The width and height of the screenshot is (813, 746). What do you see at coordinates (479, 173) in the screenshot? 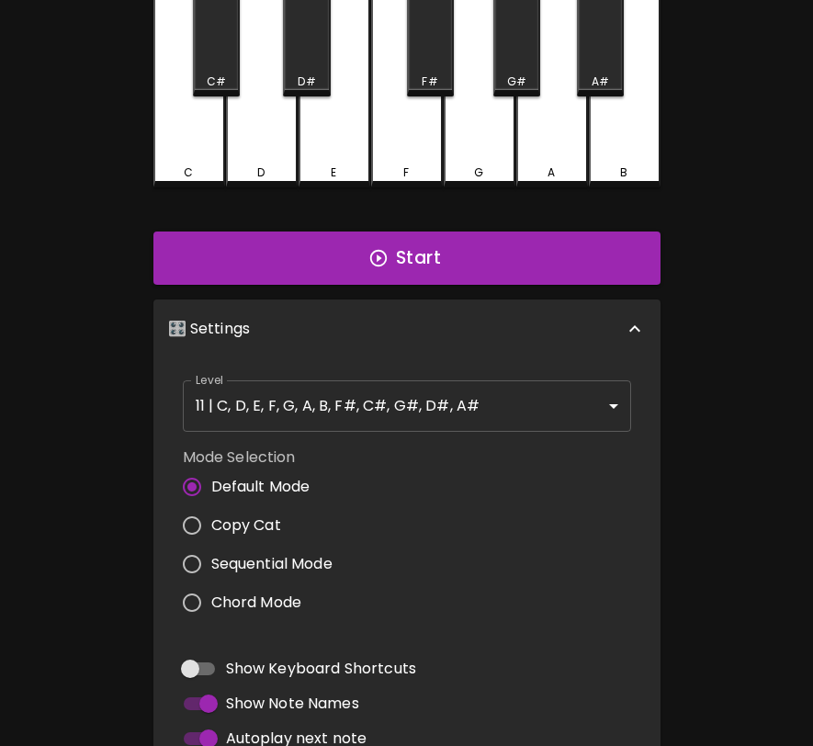
I see `div: G` at bounding box center [479, 173].